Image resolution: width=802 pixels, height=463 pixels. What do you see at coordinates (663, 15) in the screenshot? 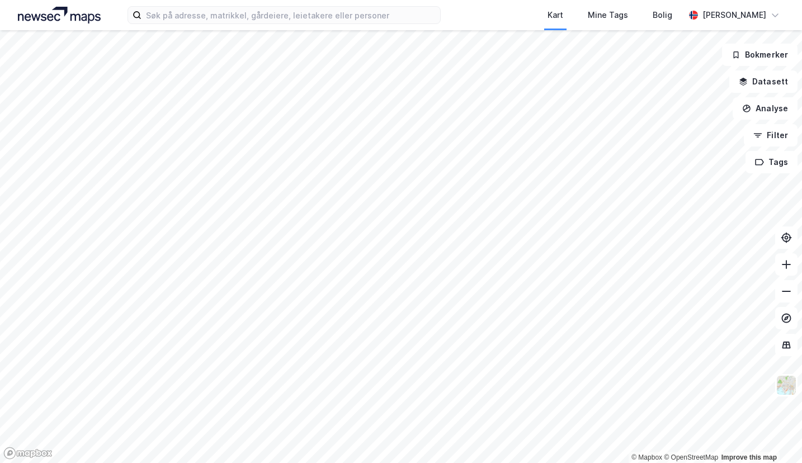
I see `div: Bolig` at bounding box center [663, 15].